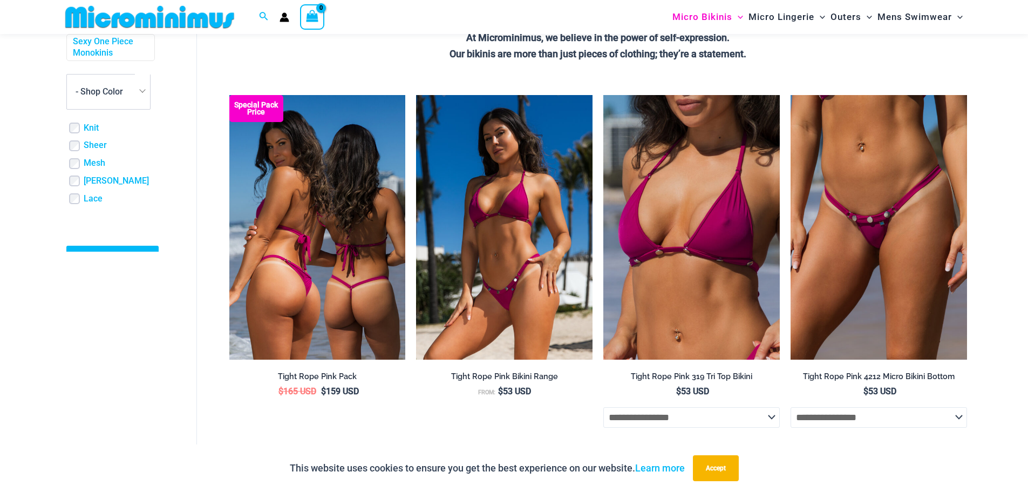  What do you see at coordinates (598, 37) in the screenshot?
I see `strong: At Microminimus, we believe in the power of self-expression.` at bounding box center [598, 37].